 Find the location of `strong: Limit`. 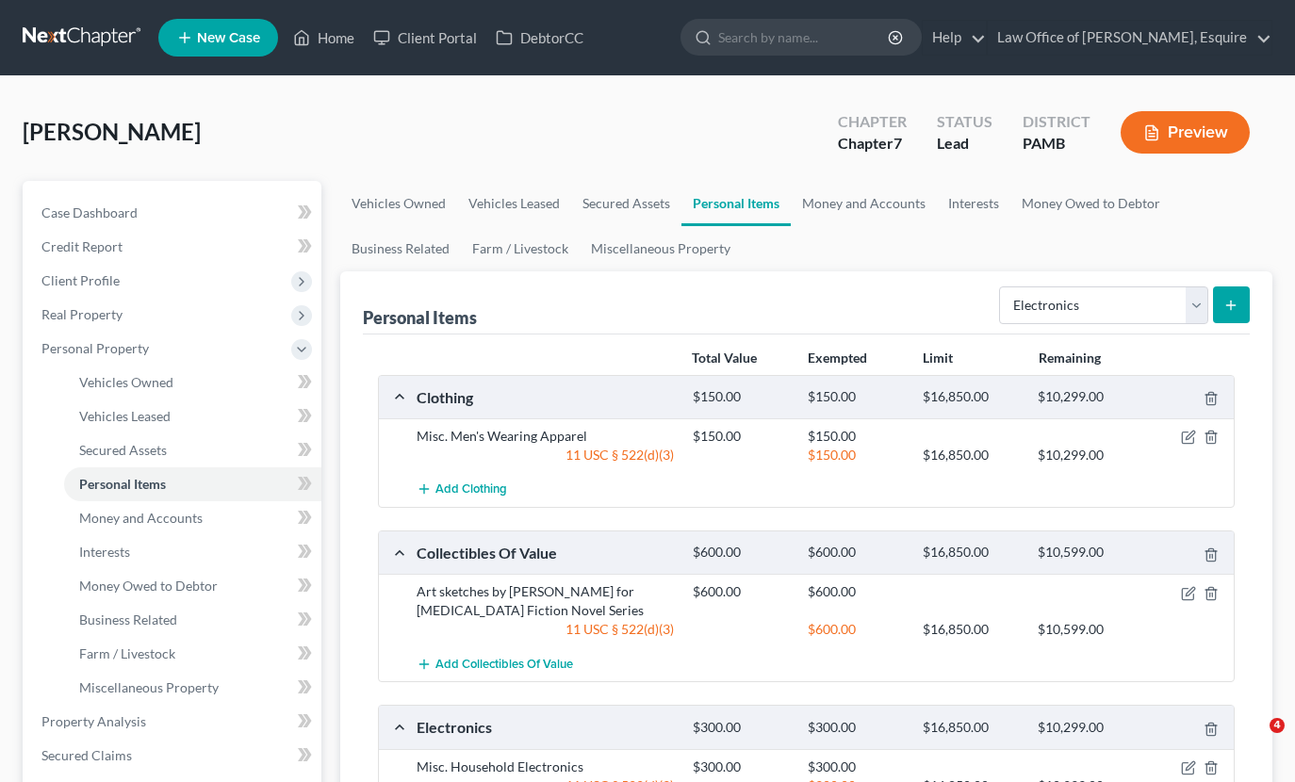

strong: Limit is located at coordinates (937, 357).